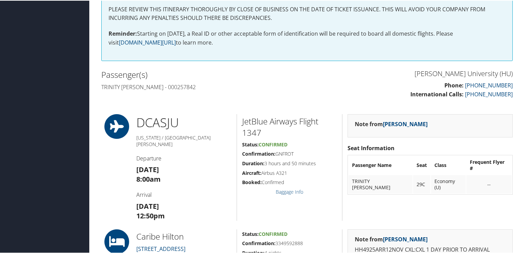 This screenshot has height=253, width=522. What do you see at coordinates (289, 182) in the screenshot?
I see `h5: Confirmed` at bounding box center [289, 182].